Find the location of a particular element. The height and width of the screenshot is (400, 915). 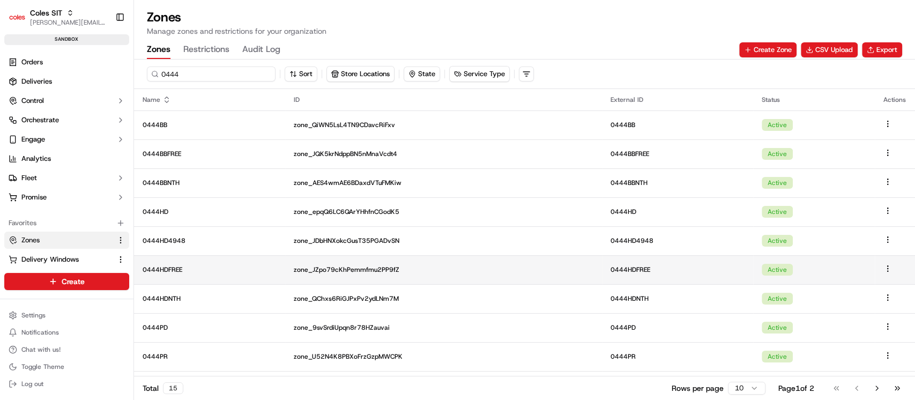

a: Powered byPylon is located at coordinates (102, 185).